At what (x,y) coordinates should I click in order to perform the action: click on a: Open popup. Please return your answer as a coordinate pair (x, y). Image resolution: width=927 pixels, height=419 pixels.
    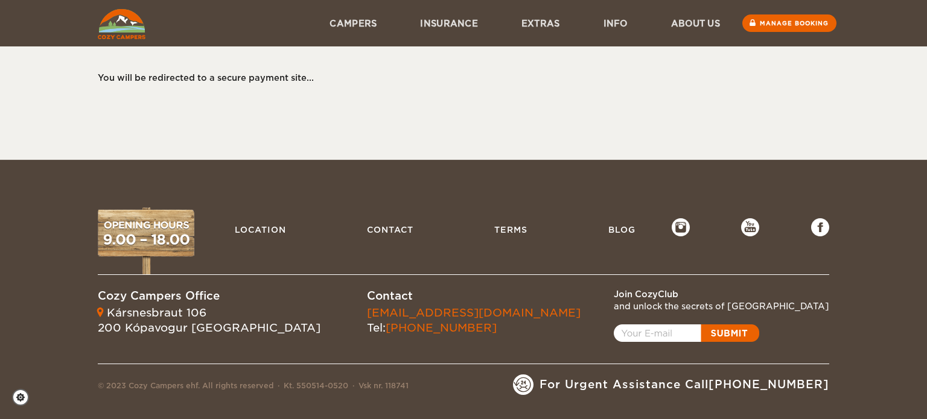
    Looking at the image, I should click on (686, 333).